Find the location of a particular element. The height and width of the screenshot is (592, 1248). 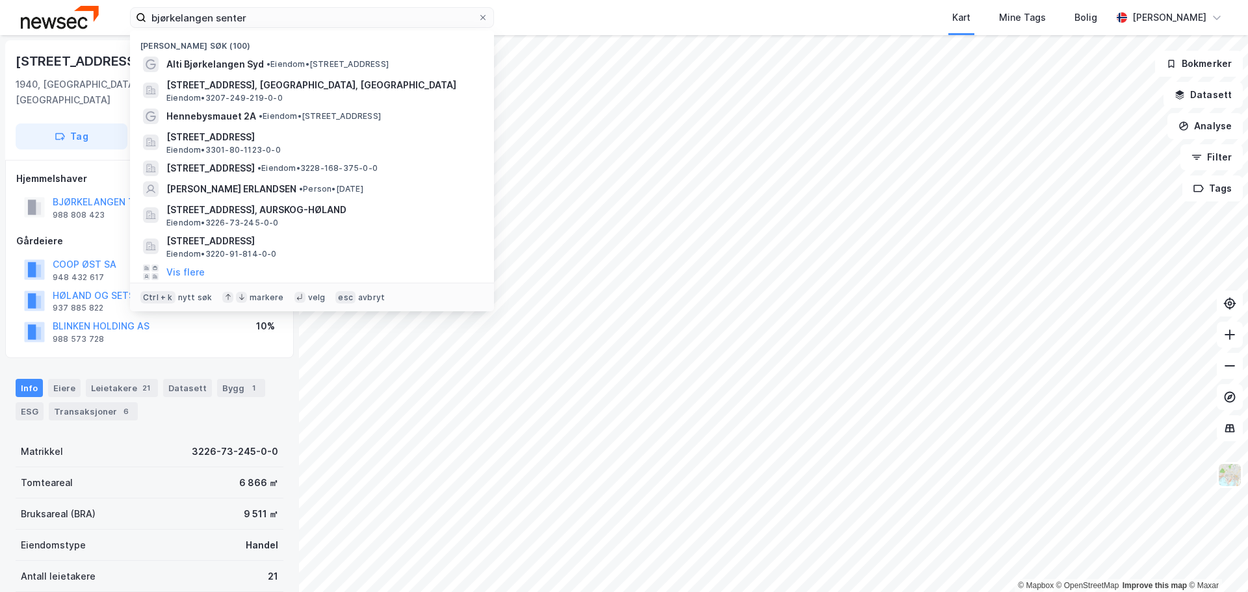

div: Transaksjoner is located at coordinates (93, 411).